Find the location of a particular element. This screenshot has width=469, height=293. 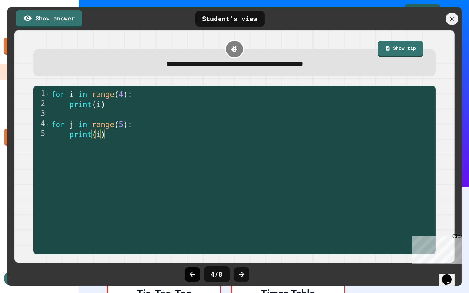

span: j is located at coordinates (71, 125).